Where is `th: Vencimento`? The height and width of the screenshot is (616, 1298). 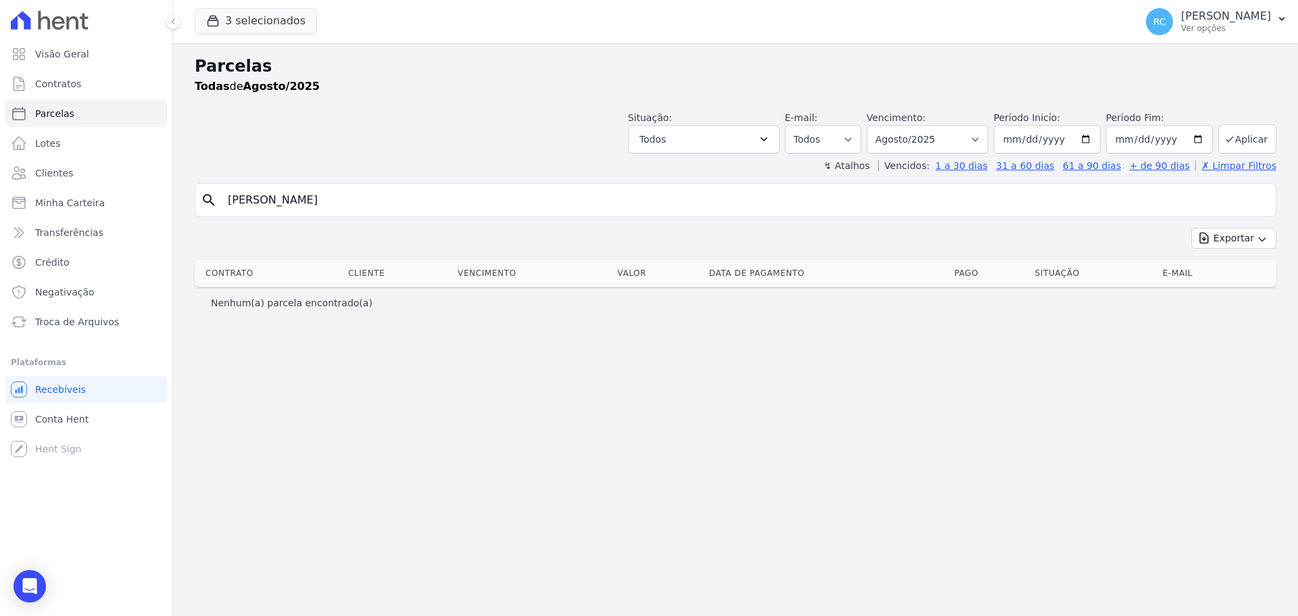 th: Vencimento is located at coordinates (532, 273).